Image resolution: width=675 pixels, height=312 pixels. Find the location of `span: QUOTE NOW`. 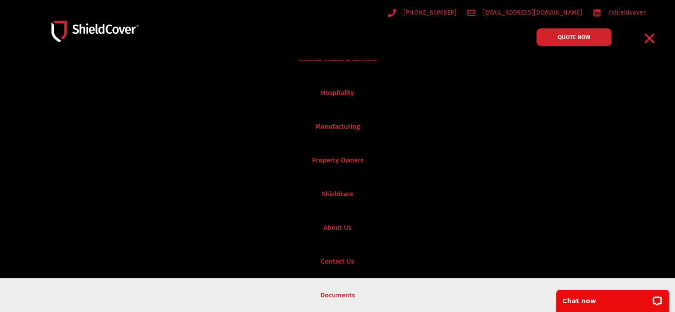

span: QUOTE NOW is located at coordinates (574, 37).